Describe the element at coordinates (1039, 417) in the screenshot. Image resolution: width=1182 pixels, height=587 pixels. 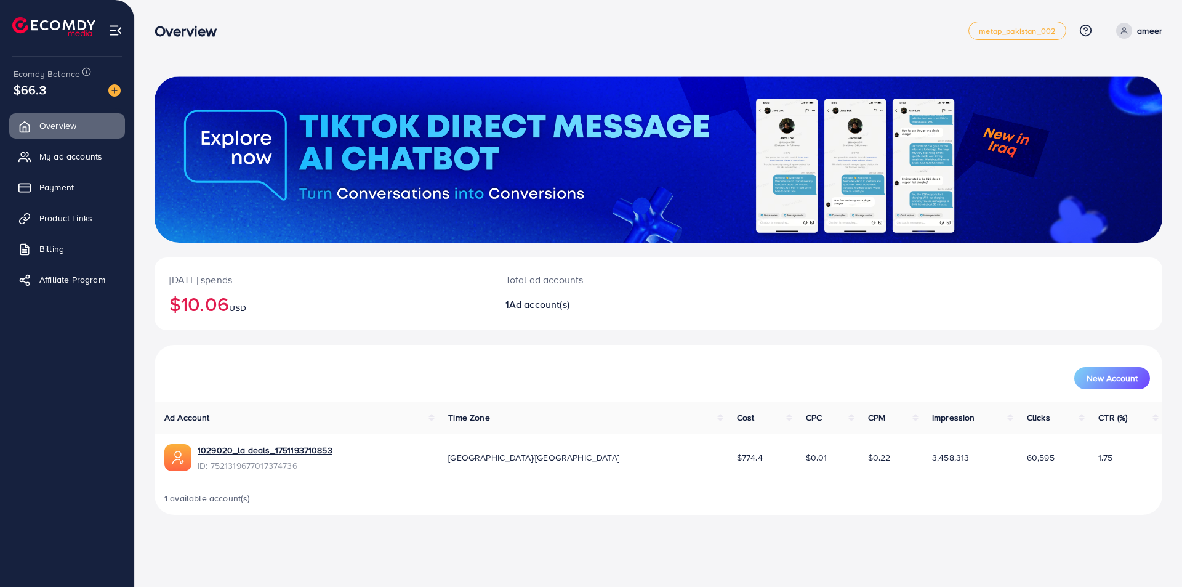
I see `span: Clicks` at that location.